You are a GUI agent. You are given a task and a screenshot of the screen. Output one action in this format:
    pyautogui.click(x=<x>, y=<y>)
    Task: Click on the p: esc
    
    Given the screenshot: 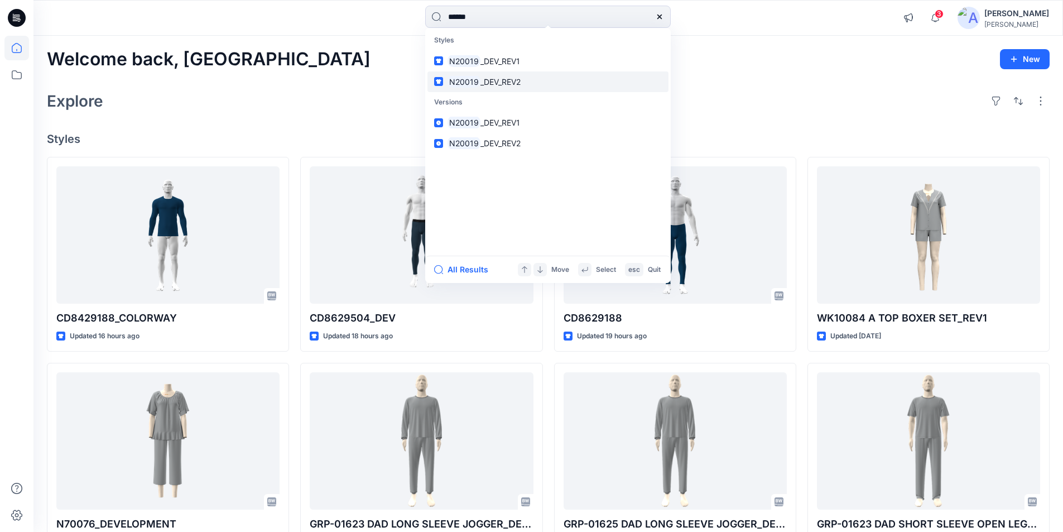 What is the action you would take?
    pyautogui.click(x=634, y=270)
    